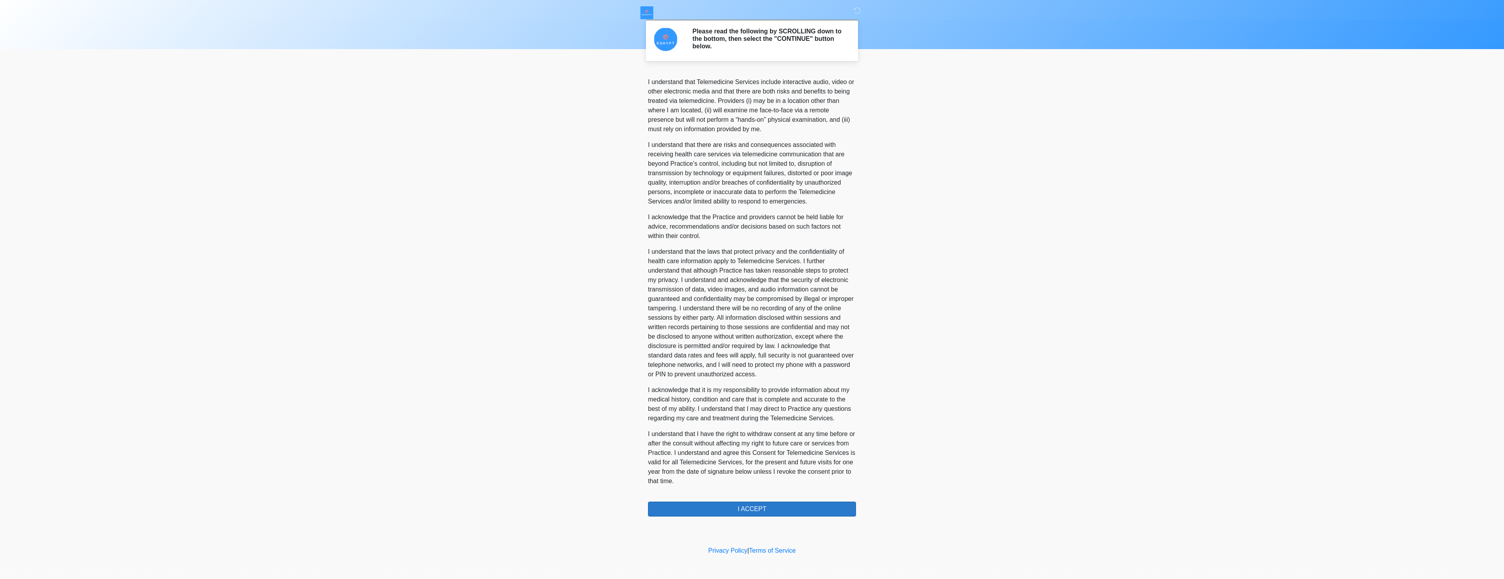  What do you see at coordinates (752, 106) in the screenshot?
I see `p: I understand that Telemedicine Services include interactive audio, video or other electronic medi...` at bounding box center [752, 106].